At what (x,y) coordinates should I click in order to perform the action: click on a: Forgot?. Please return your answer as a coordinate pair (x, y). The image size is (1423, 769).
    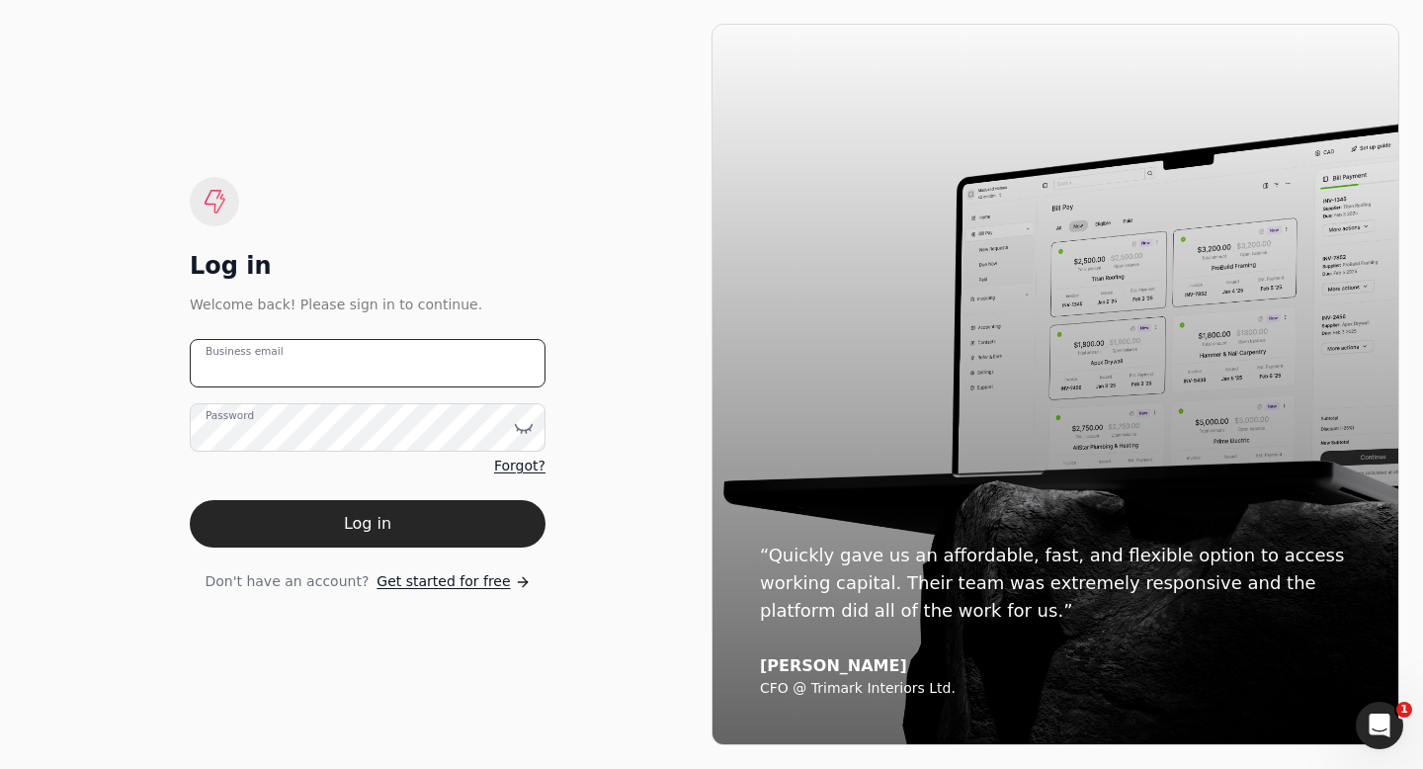
    Looking at the image, I should click on (520, 466).